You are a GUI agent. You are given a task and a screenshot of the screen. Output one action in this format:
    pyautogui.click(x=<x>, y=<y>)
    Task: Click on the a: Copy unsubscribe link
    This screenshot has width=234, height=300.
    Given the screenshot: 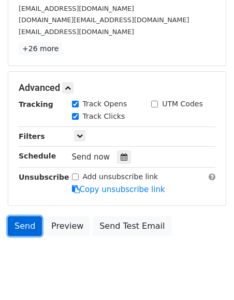 What is the action you would take?
    pyautogui.click(x=118, y=190)
    